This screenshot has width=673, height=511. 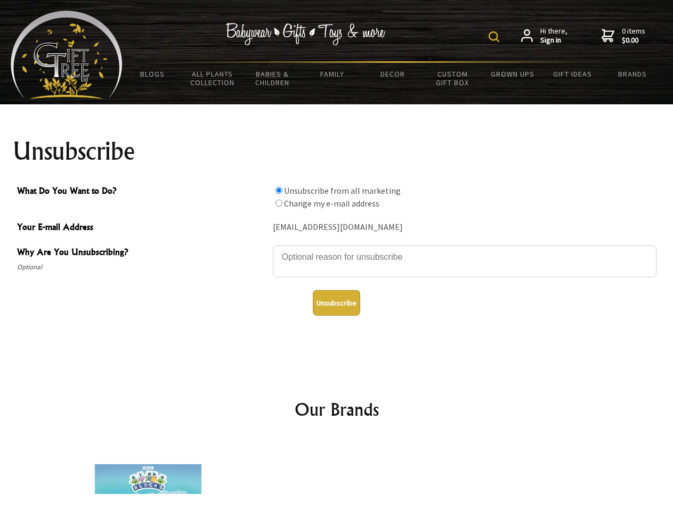 What do you see at coordinates (623, 36) in the screenshot?
I see `a: 0 items$0.00` at bounding box center [623, 36].